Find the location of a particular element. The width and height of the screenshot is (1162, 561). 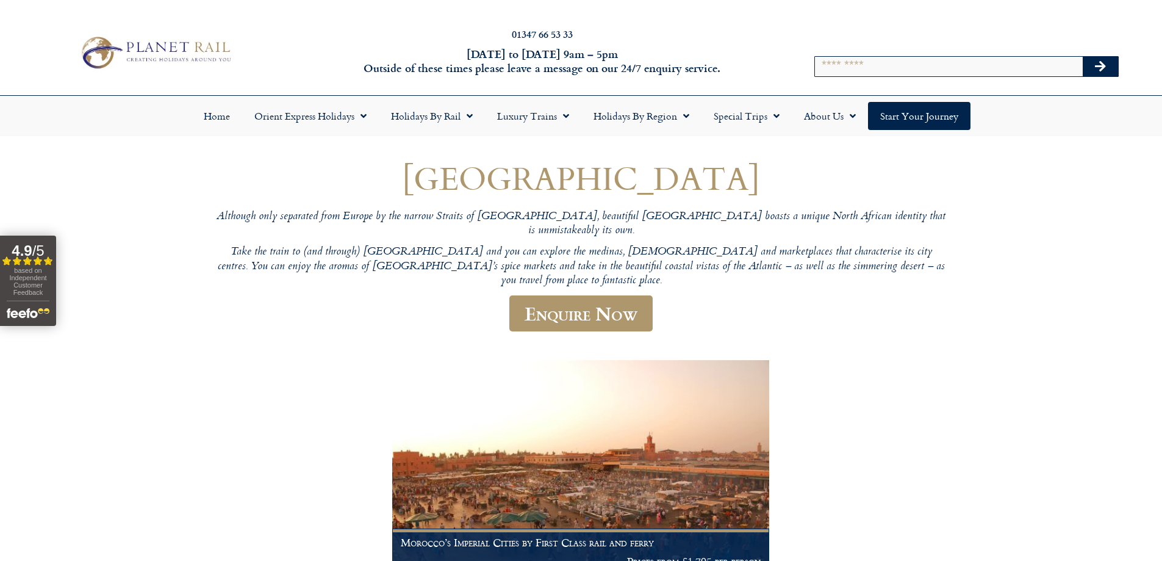

img: Planet Rail Train Holidays Logo is located at coordinates (155, 52).